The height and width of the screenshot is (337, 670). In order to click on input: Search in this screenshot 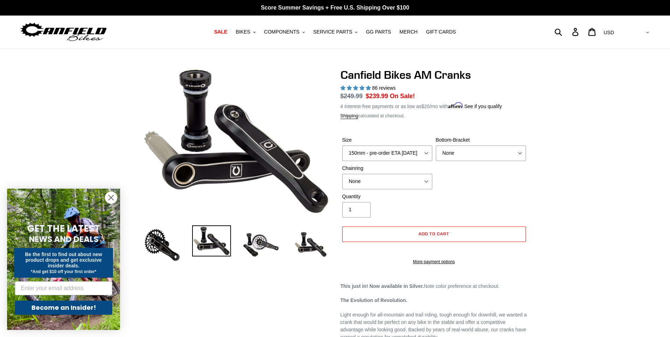, I will do `click(567, 32)`.